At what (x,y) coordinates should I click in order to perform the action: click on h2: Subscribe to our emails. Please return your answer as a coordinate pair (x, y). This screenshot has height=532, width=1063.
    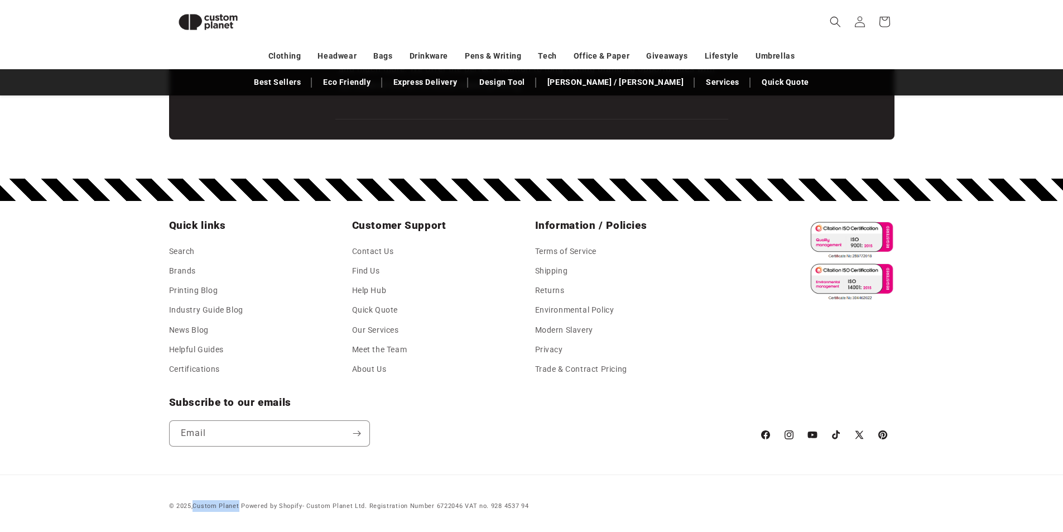
    Looking at the image, I should click on (459, 402).